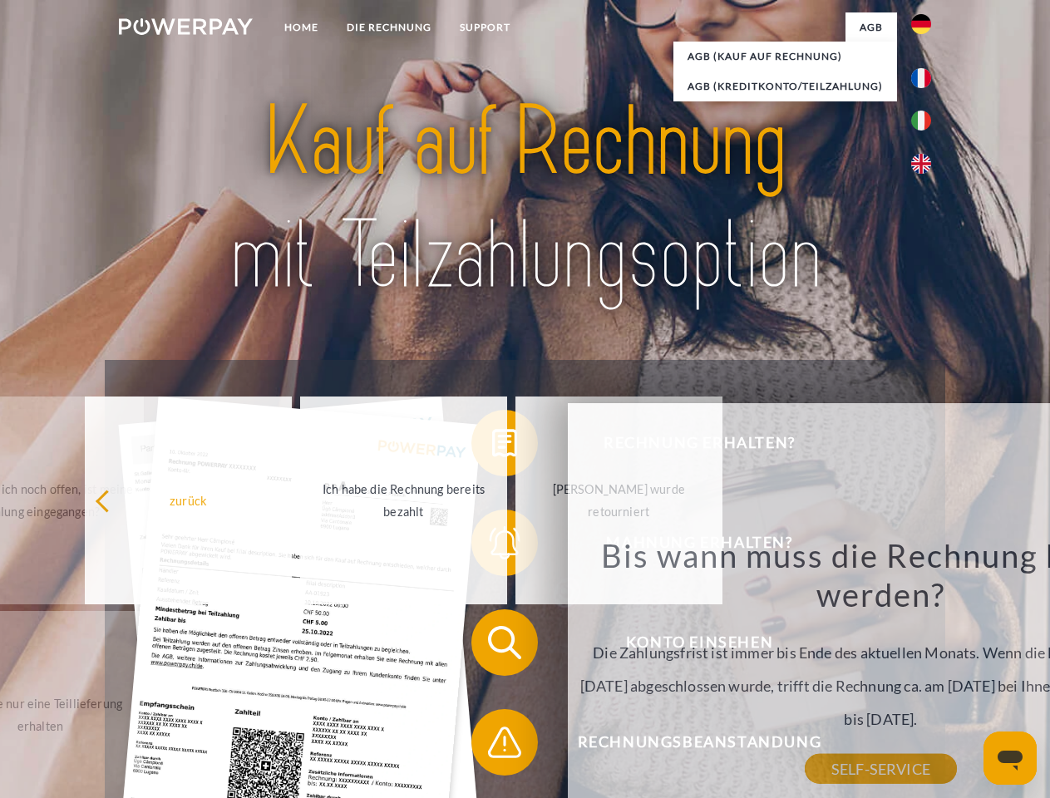  I want to click on div: zurück, so click(188, 499).